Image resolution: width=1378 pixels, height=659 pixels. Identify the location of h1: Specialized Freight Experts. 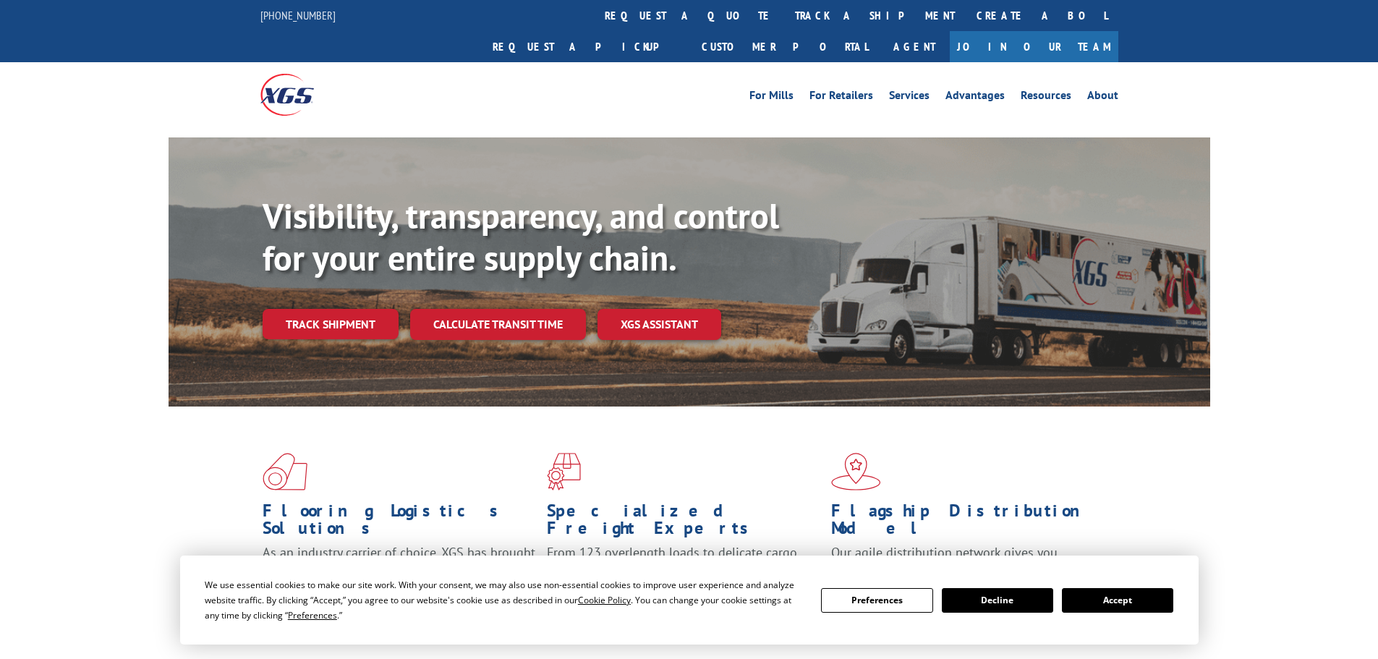
(684, 523).